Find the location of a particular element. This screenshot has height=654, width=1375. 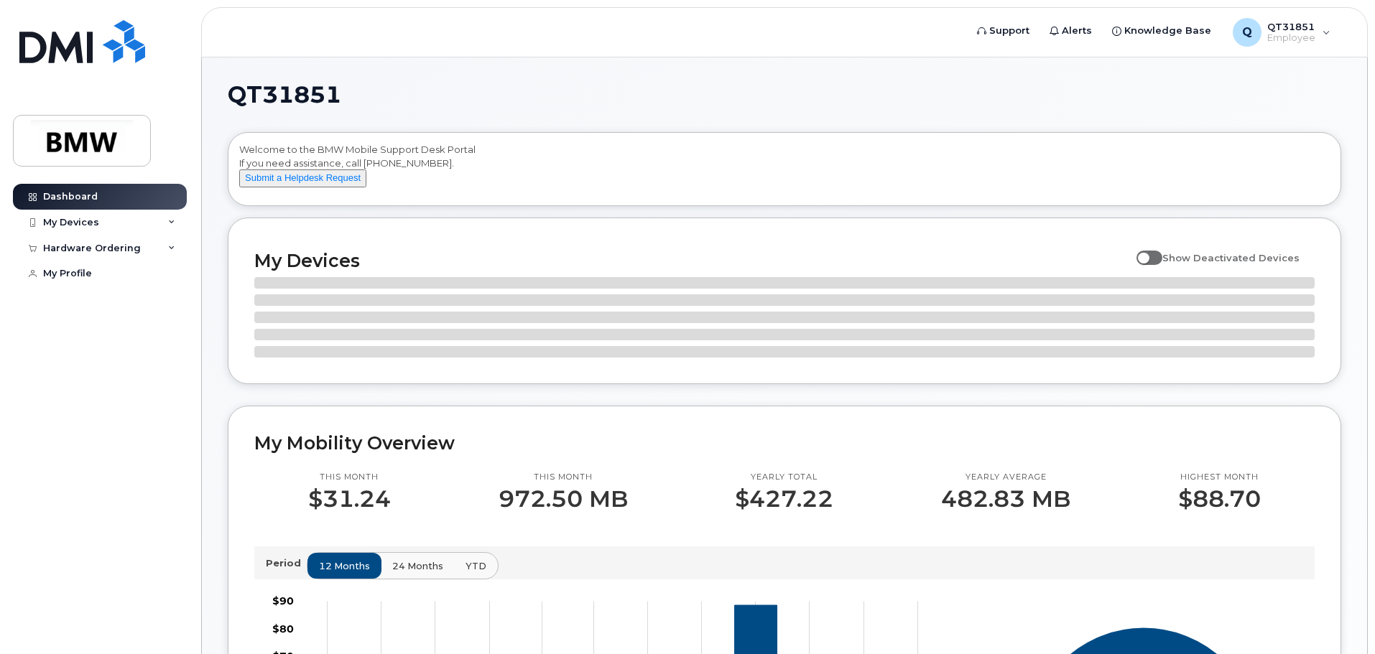

p: Highest month is located at coordinates (1219, 478).